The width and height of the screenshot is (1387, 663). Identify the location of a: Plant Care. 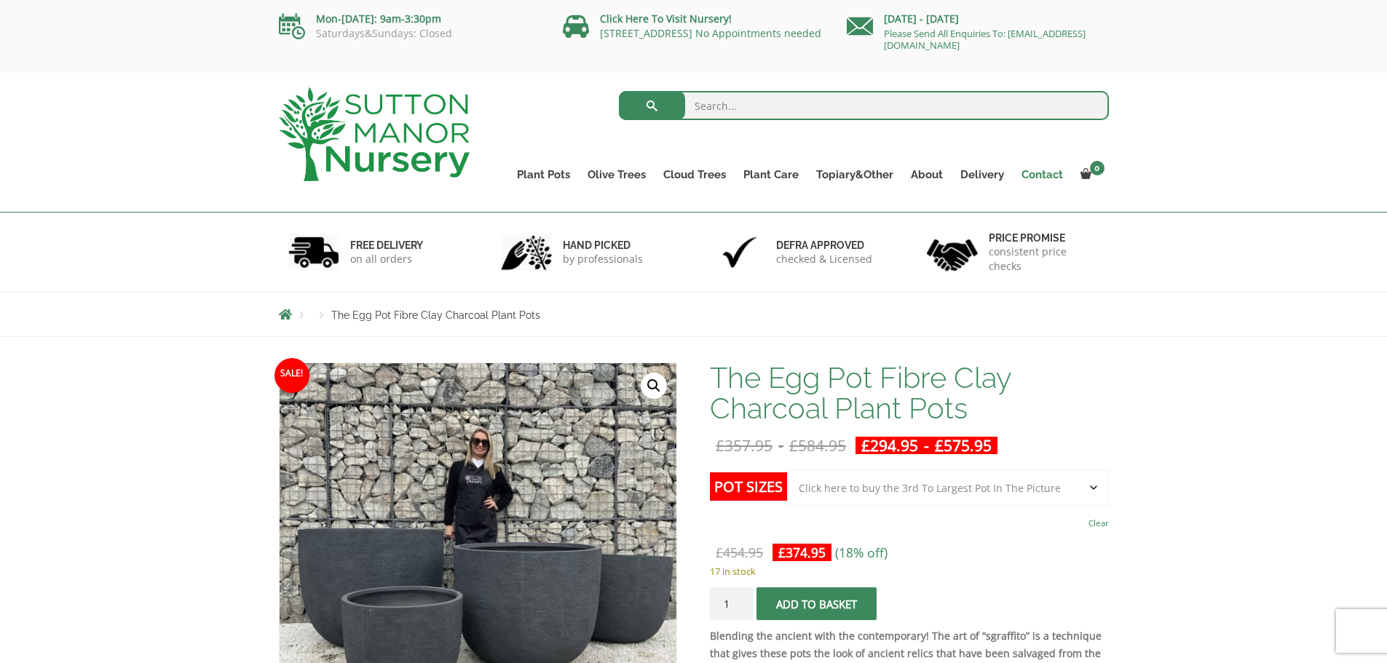
(771, 175).